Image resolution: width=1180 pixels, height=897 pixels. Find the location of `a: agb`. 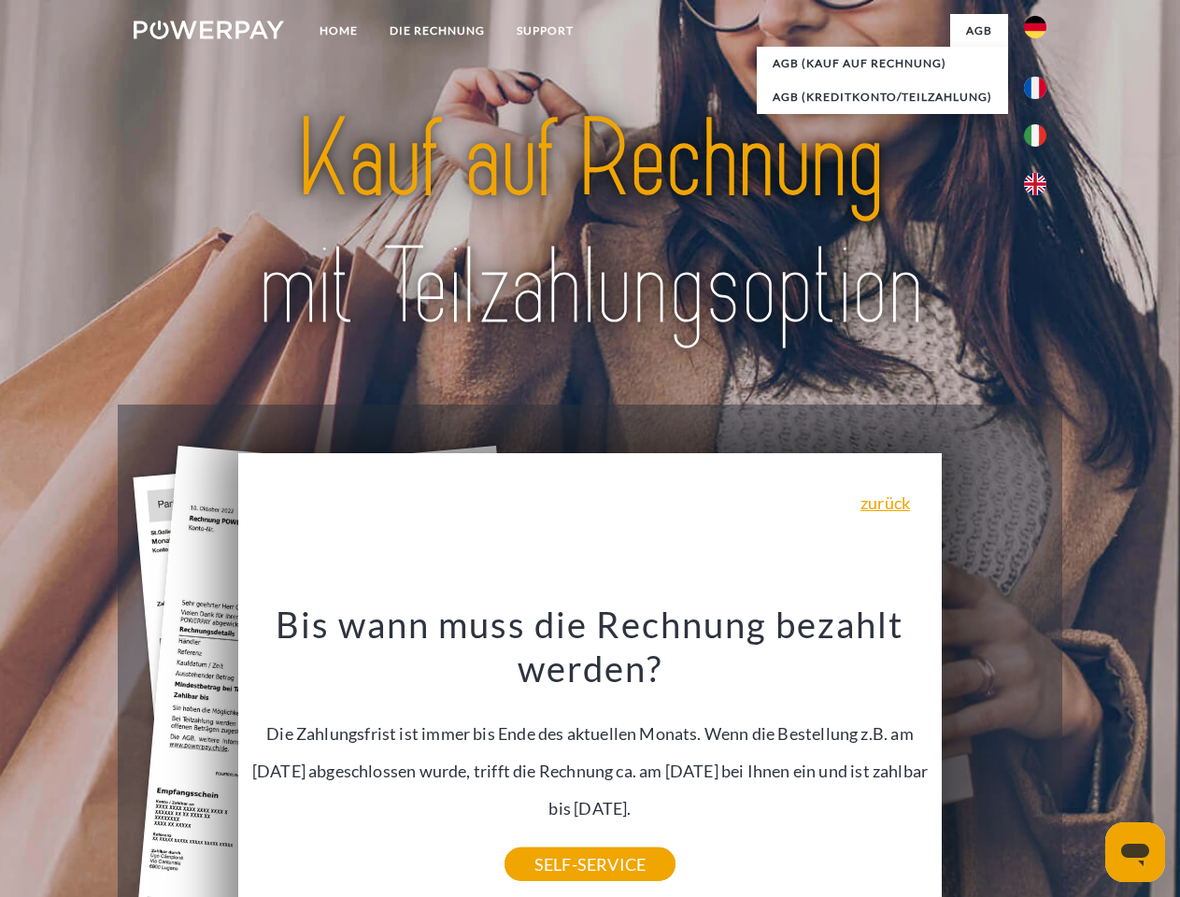

a: agb is located at coordinates (979, 31).